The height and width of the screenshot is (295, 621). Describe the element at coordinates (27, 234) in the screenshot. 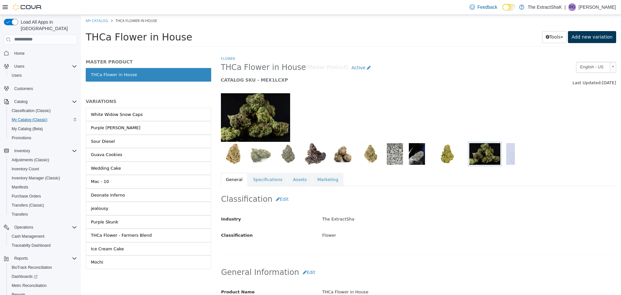

I see `div: Ice Cream Cake` at that location.